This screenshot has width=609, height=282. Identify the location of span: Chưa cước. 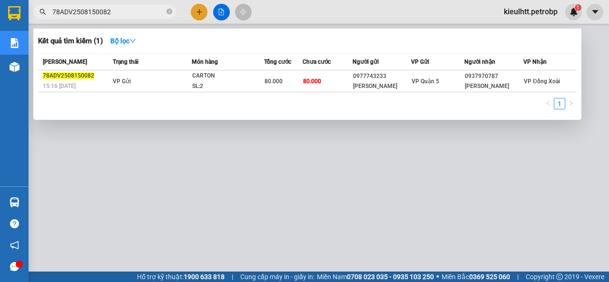
(316, 62).